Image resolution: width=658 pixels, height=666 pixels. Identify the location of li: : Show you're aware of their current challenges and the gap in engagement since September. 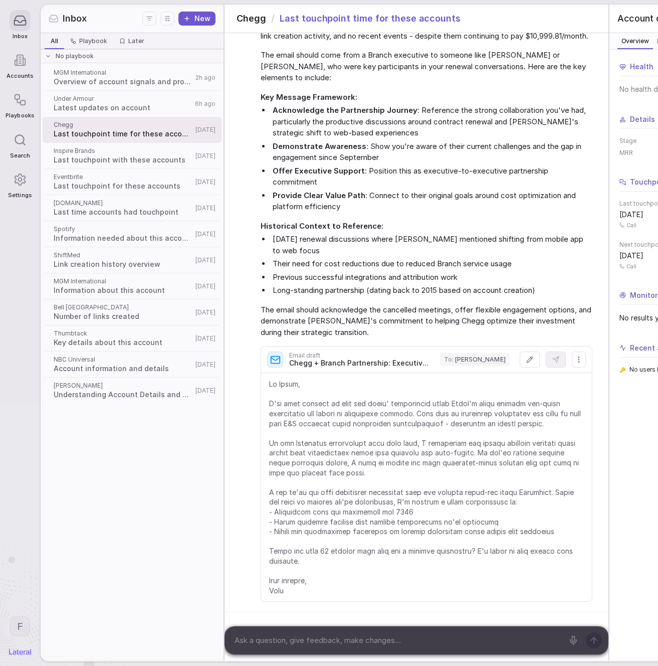
(431, 152).